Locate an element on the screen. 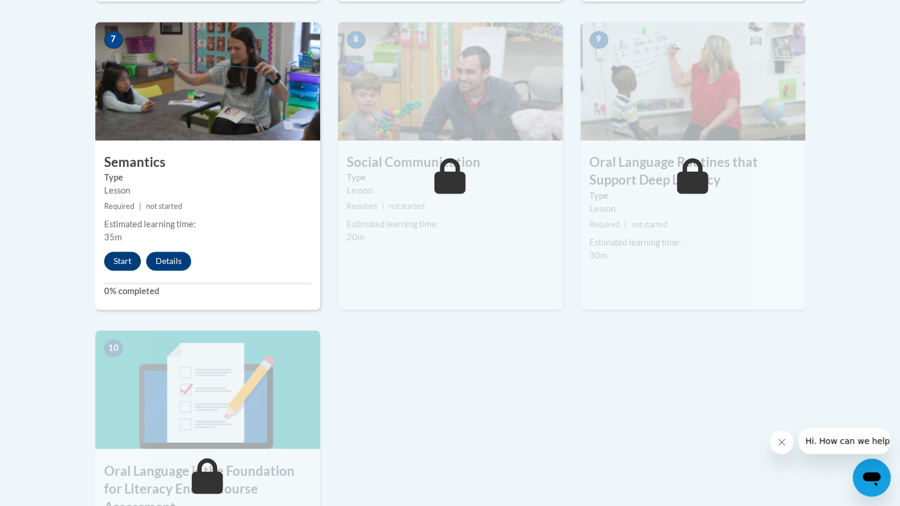  h3: Oral Language Routines that Support Deep Literacy is located at coordinates (693, 172).